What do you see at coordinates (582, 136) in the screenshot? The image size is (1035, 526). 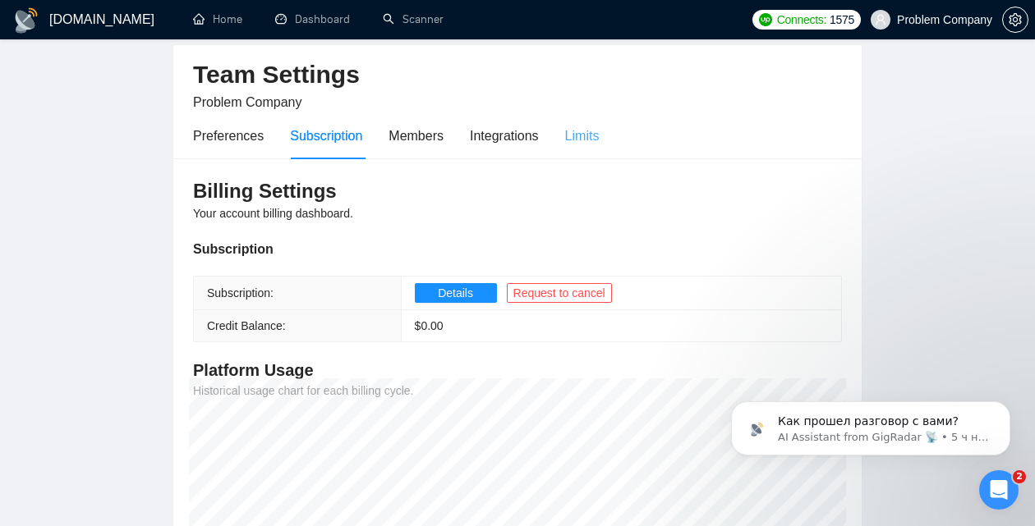 I see `div: Limits` at bounding box center [582, 136].